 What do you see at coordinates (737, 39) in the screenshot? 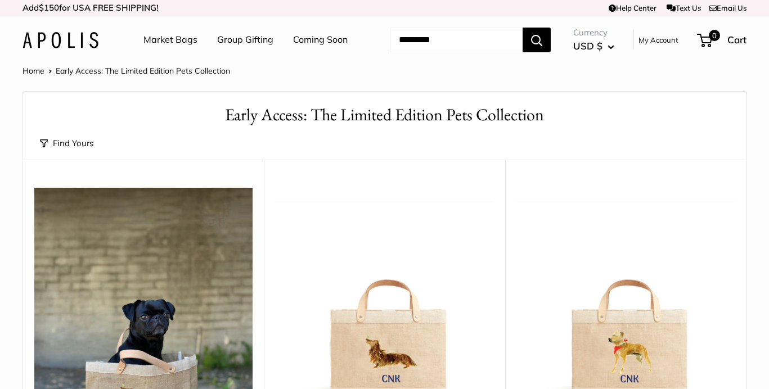
I see `span: Cart` at bounding box center [737, 39].